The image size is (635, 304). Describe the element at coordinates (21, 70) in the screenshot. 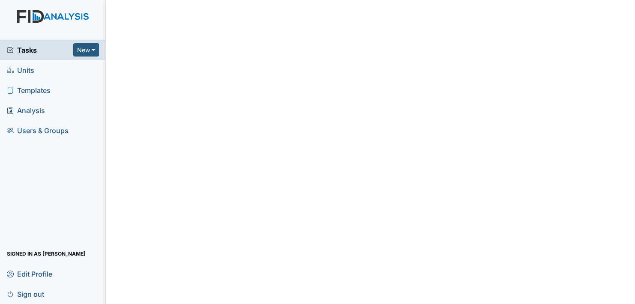

I see `span: Units` at that location.